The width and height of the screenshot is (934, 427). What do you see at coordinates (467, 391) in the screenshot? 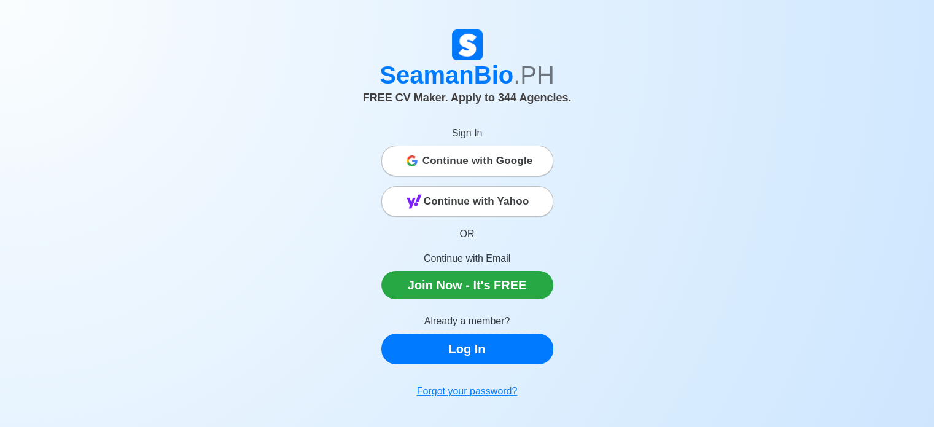
I see `a: Forgot your password?` at bounding box center [467, 391].